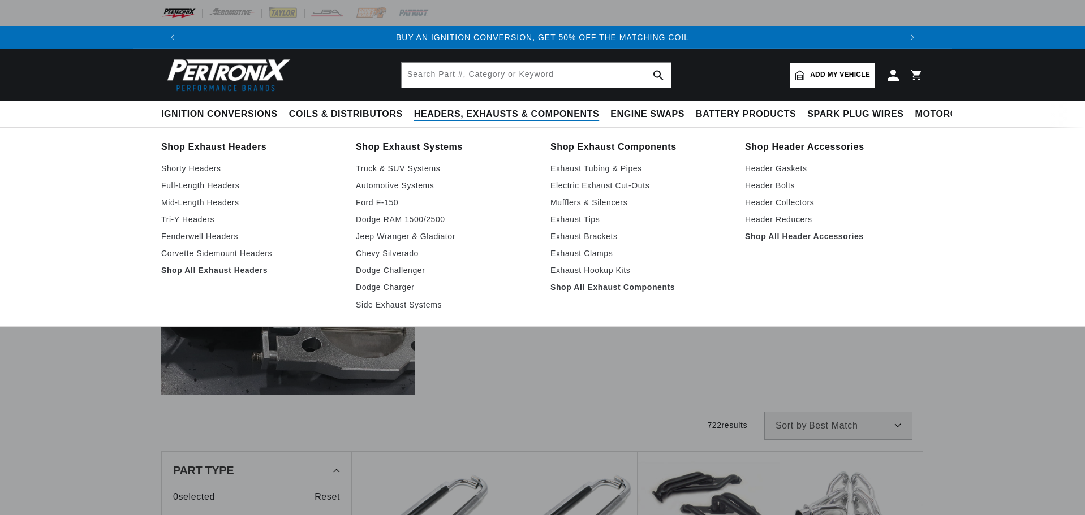 The image size is (1085, 515). Describe the element at coordinates (445, 253) in the screenshot. I see `a: Chevy Silverado` at that location.